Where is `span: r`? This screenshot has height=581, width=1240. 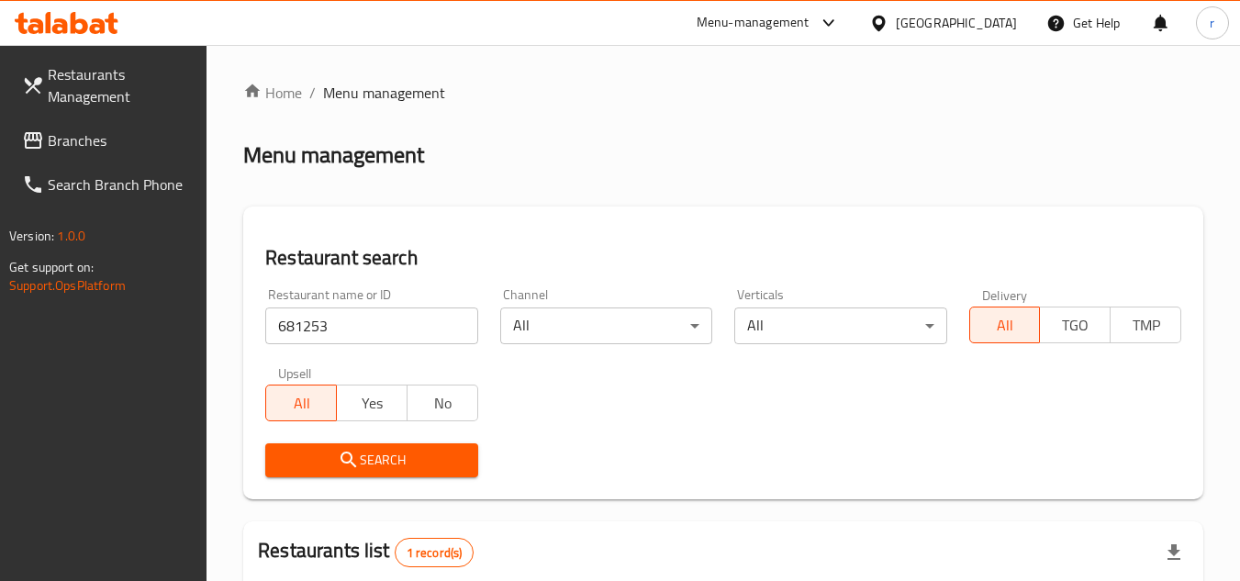 span: r is located at coordinates (1211, 23).